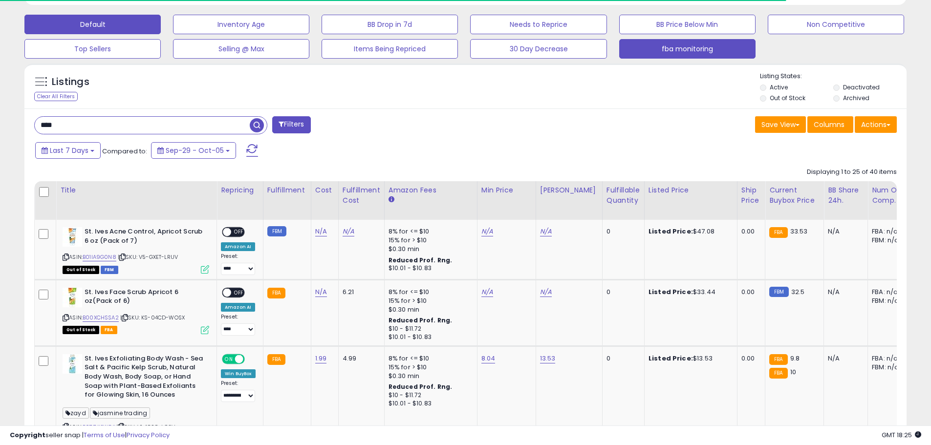 This screenshot has width=931, height=445. What do you see at coordinates (101, 318) in the screenshot?
I see `a: B00XCHSSA2` at bounding box center [101, 318].